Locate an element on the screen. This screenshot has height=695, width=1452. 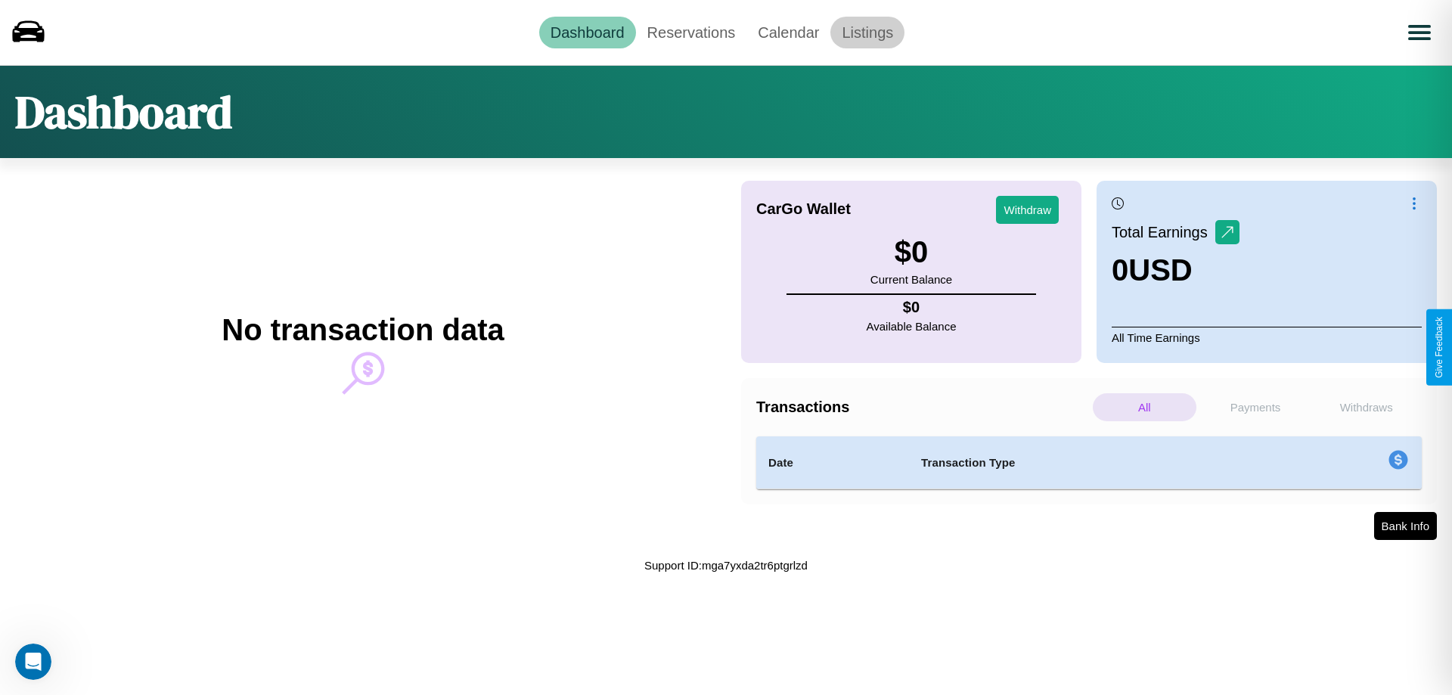
h4: Transactions is located at coordinates (923, 407).